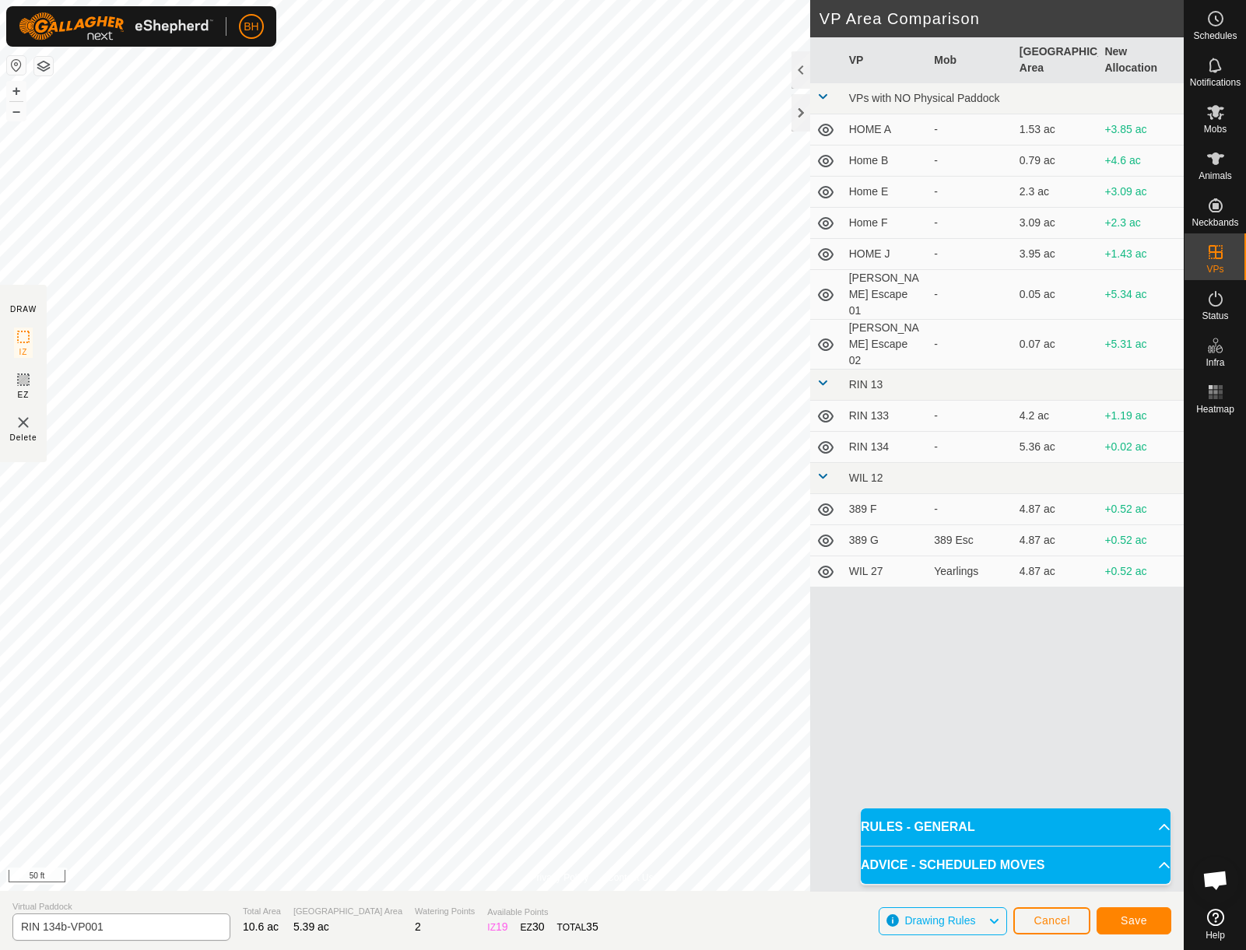 The image size is (1246, 950). What do you see at coordinates (1141, 60) in the screenshot?
I see `th: New Allocation` at bounding box center [1141, 60].